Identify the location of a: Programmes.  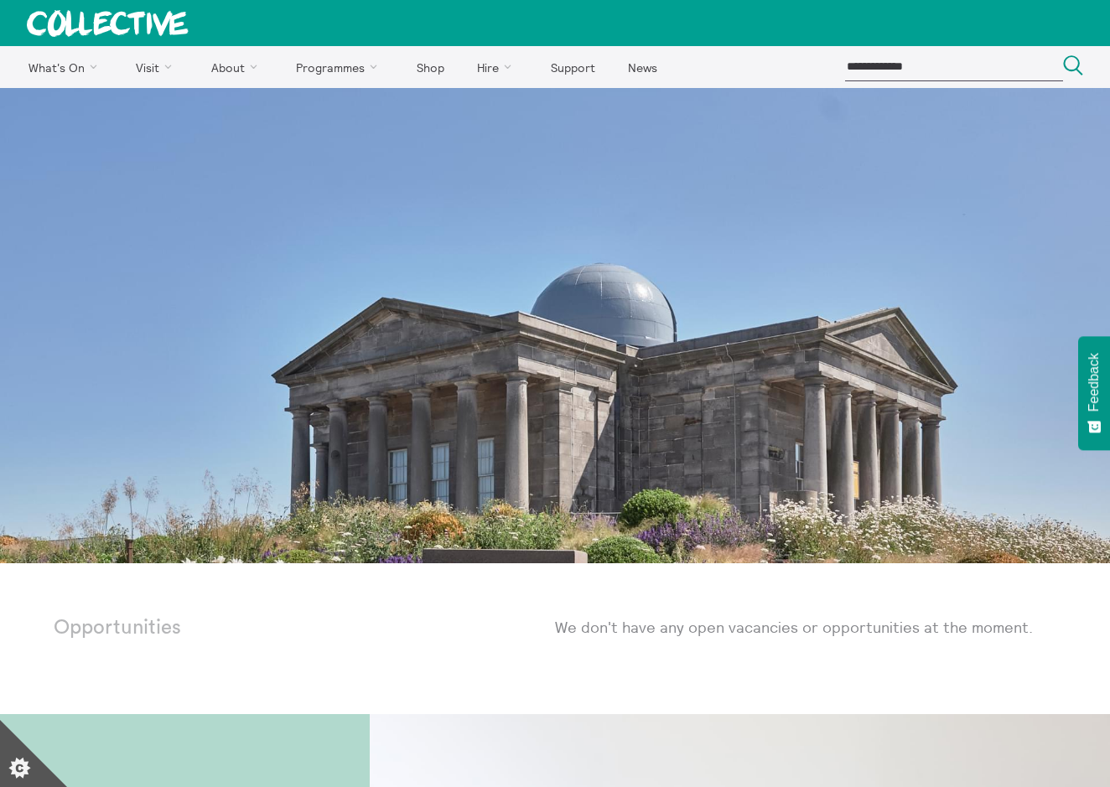
(340, 67).